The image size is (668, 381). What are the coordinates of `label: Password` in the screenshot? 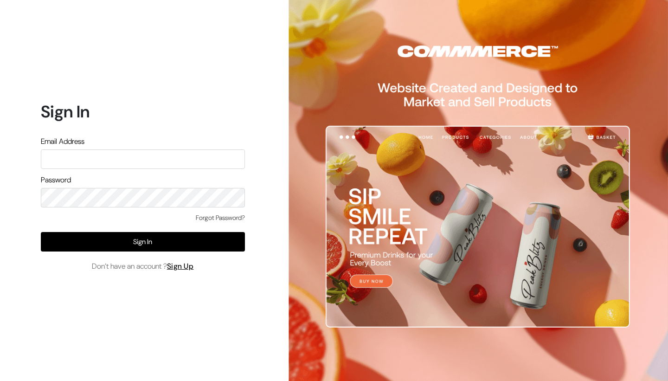 It's located at (56, 180).